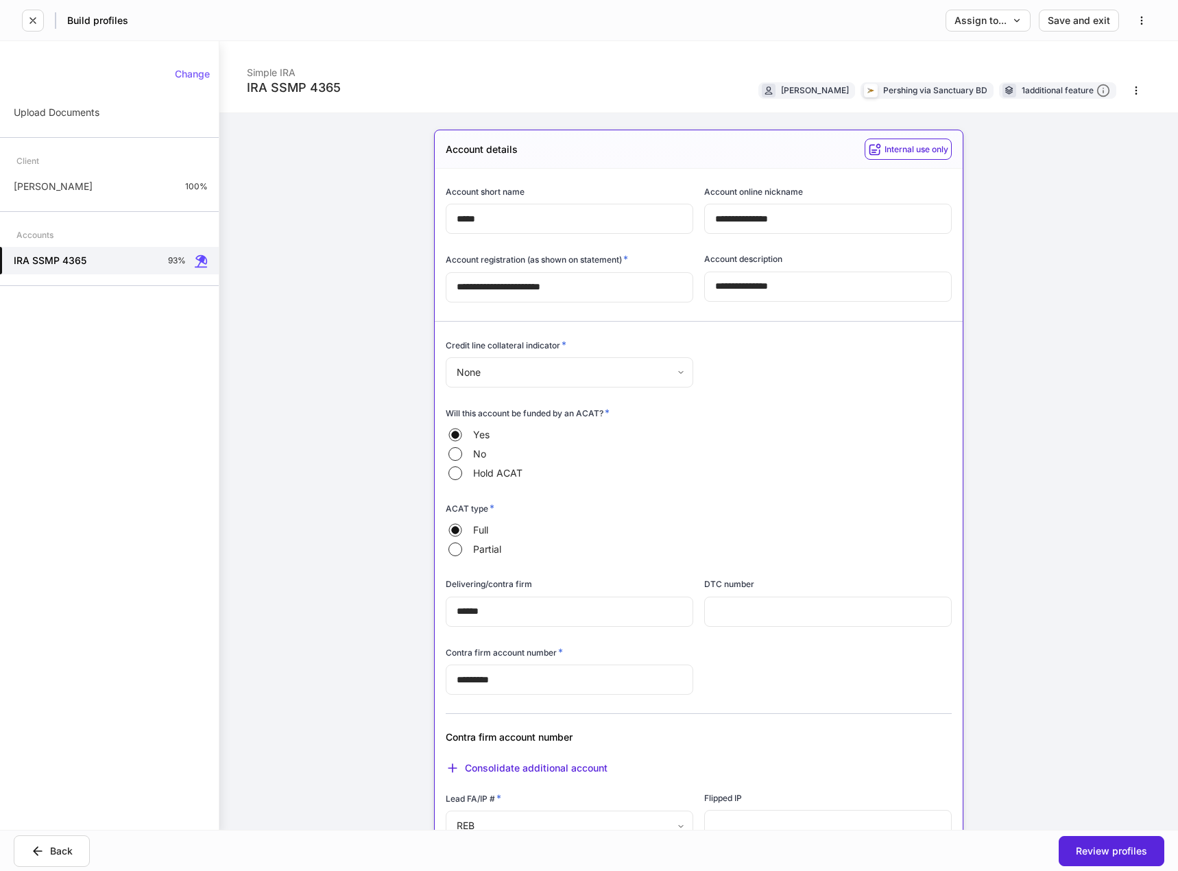  Describe the element at coordinates (479, 454) in the screenshot. I see `span: No` at that location.